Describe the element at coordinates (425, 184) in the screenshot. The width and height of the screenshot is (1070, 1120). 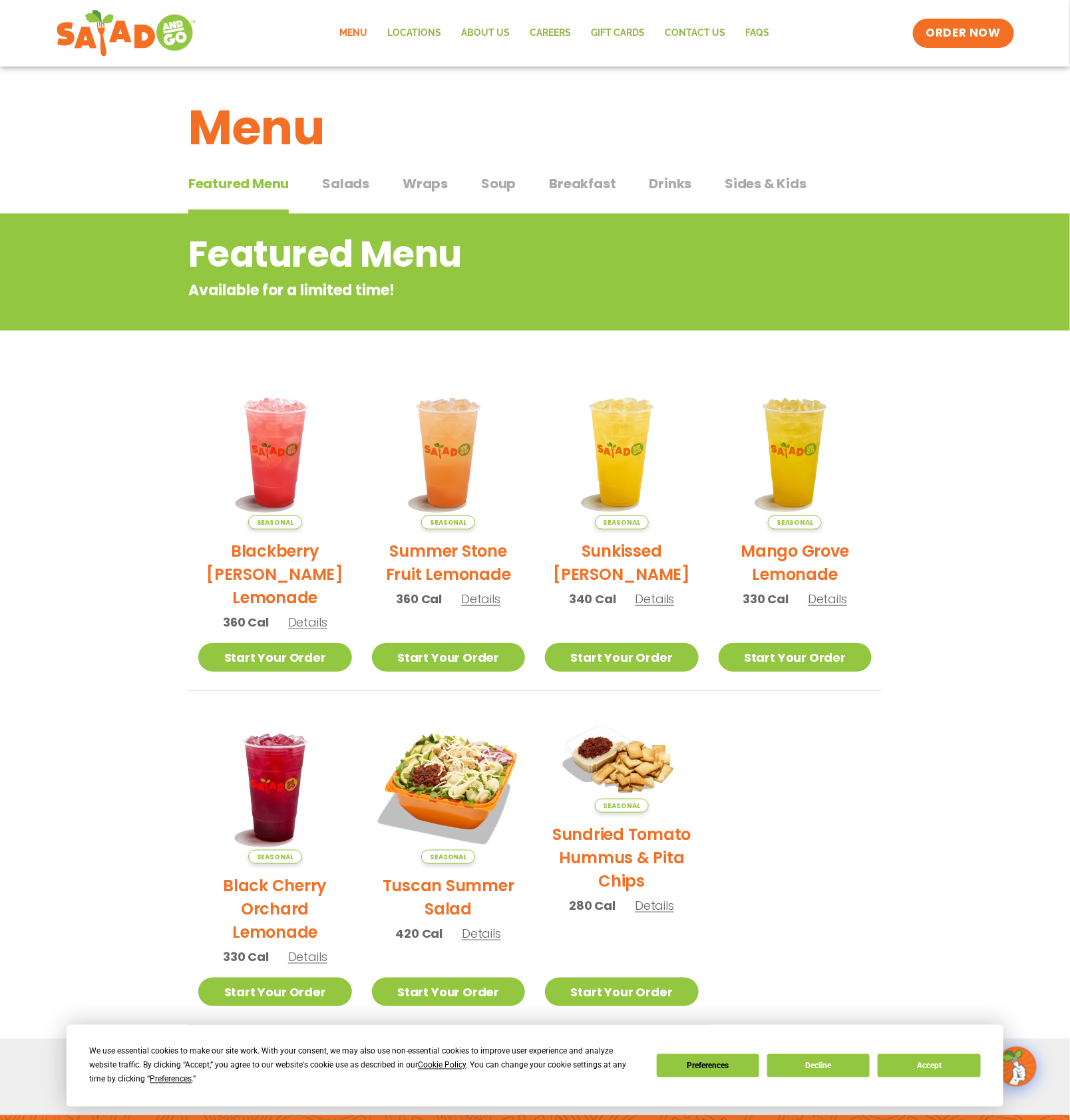
I see `span: Wraps` at that location.